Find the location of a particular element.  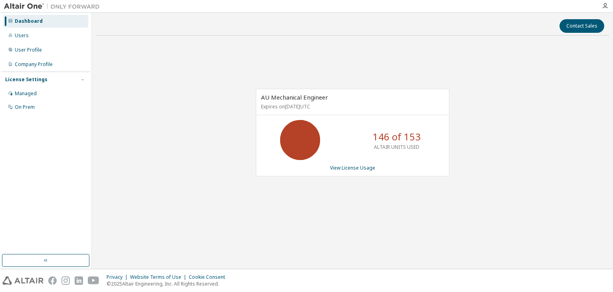

div: User Profile is located at coordinates (28, 50).